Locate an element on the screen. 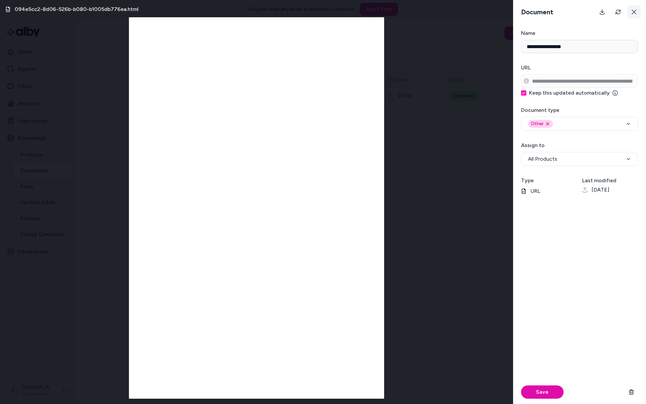  h3: URL is located at coordinates (580, 68).